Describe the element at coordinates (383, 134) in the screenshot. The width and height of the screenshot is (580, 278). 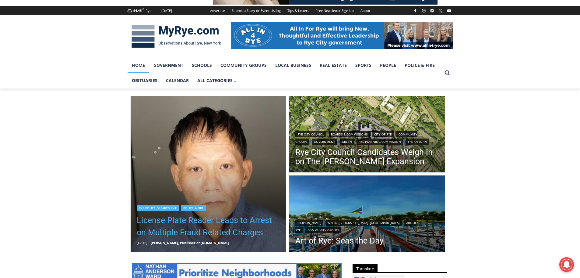
I see `a: City of Rye` at that location.